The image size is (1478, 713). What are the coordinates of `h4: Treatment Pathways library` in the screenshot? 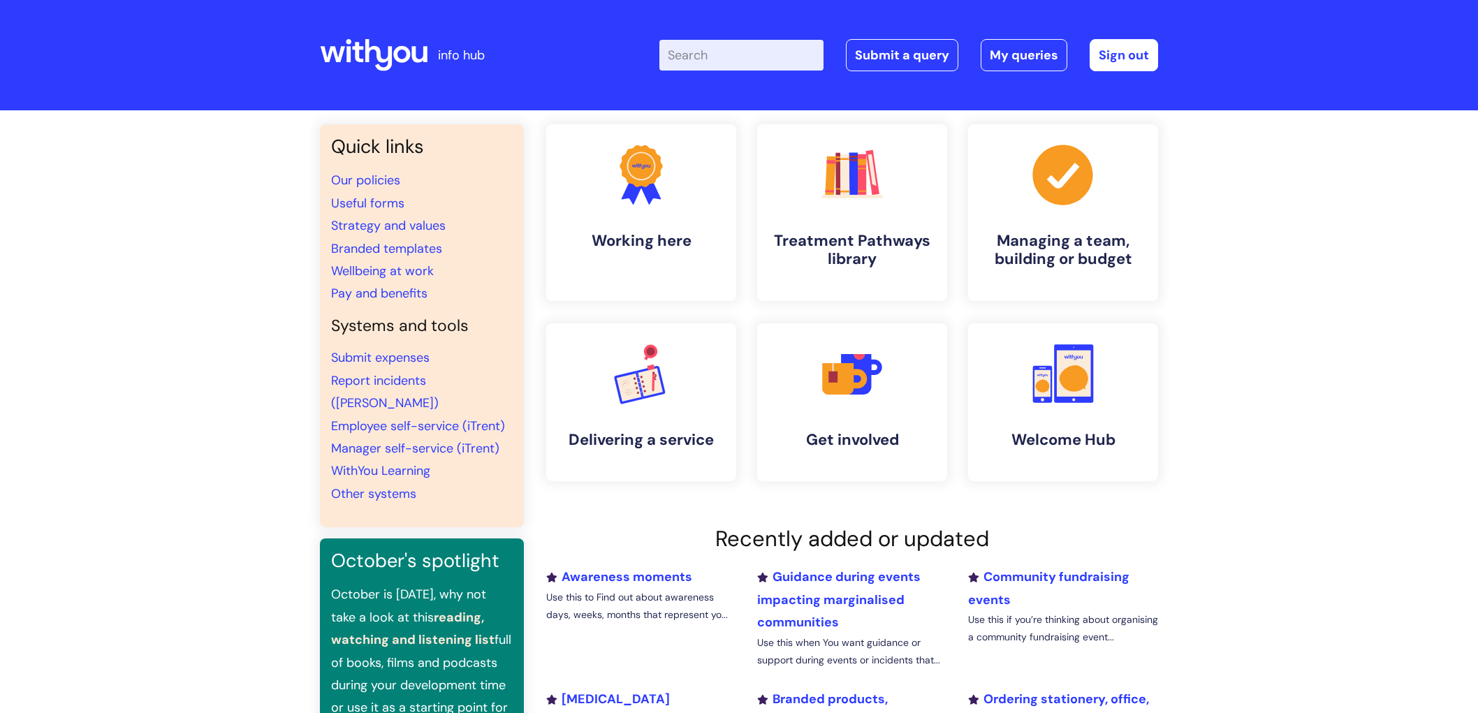 It's located at (852, 250).